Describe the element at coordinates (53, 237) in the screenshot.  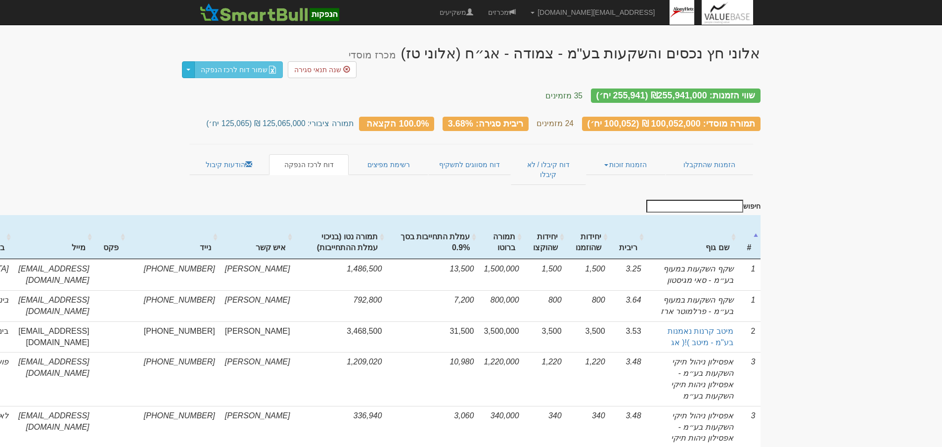
I see `th: מייל: activate to sort column ascending` at that location.